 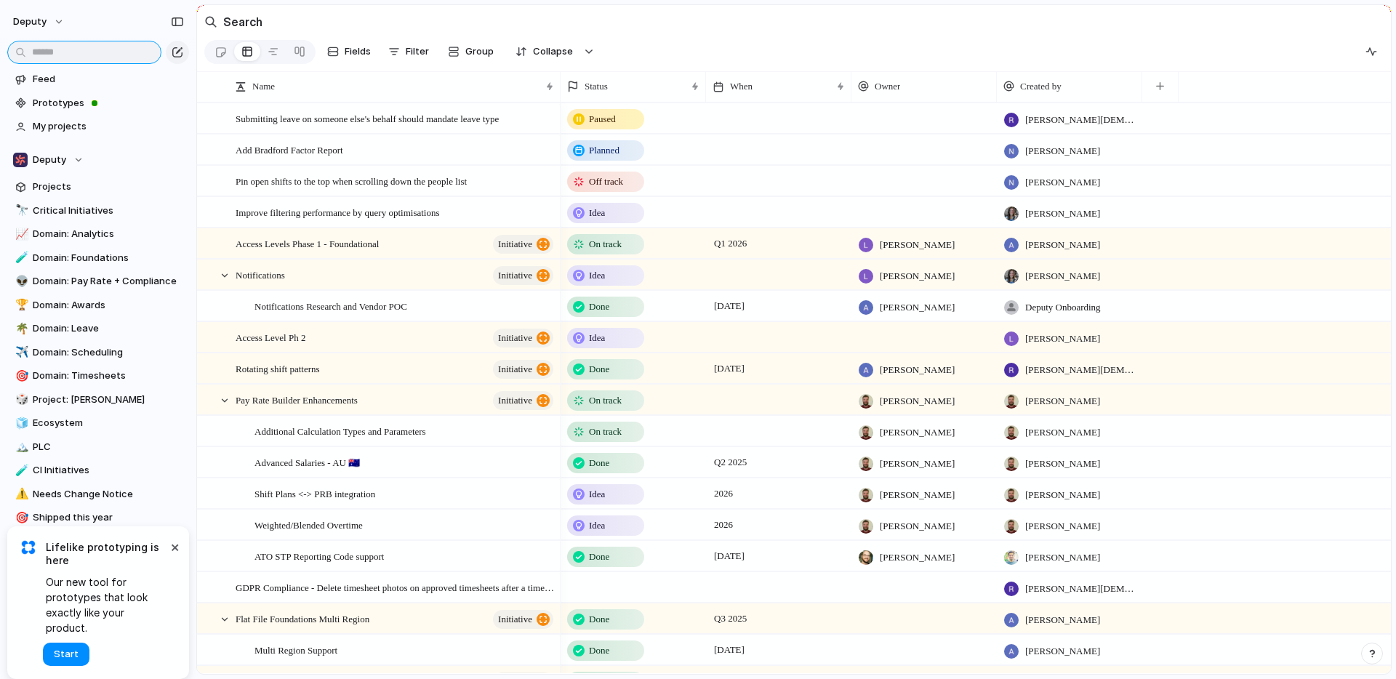 What do you see at coordinates (724, 494) in the screenshot?
I see `span: 2026` at bounding box center [724, 494].